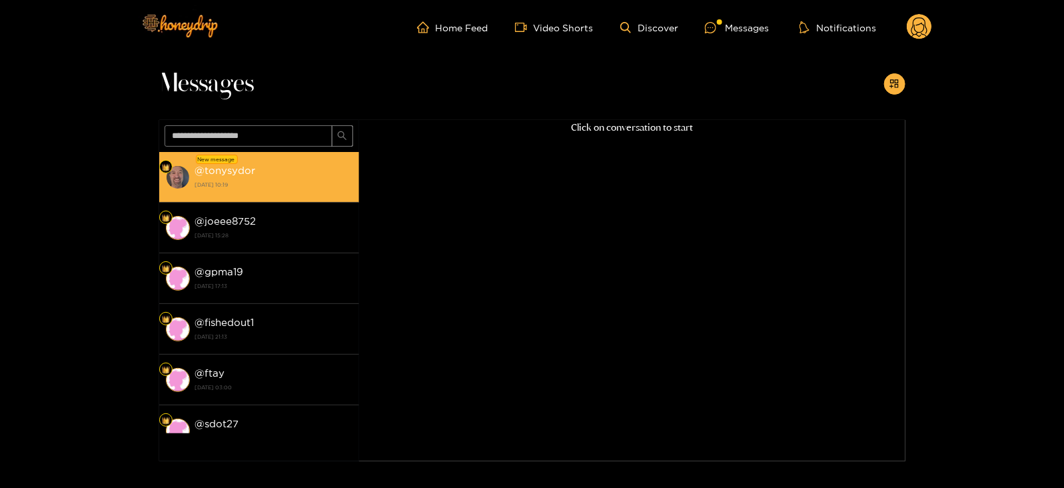 The width and height of the screenshot is (1064, 488). Describe the element at coordinates (217, 159) in the screenshot. I see `div: New message` at that location.